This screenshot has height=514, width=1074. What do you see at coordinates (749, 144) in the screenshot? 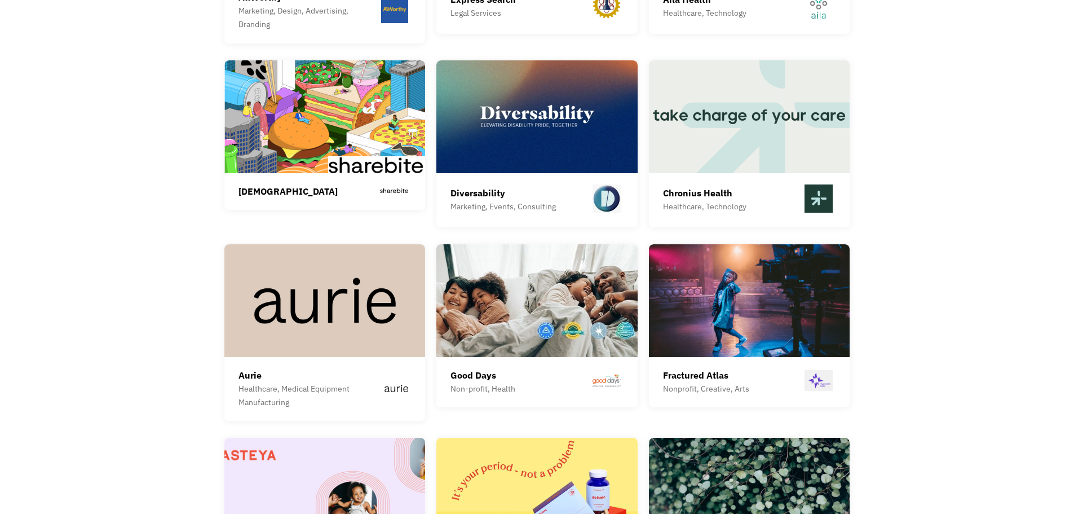
I see `a: Chronius HealthHealthcare, Technology` at bounding box center [749, 144].